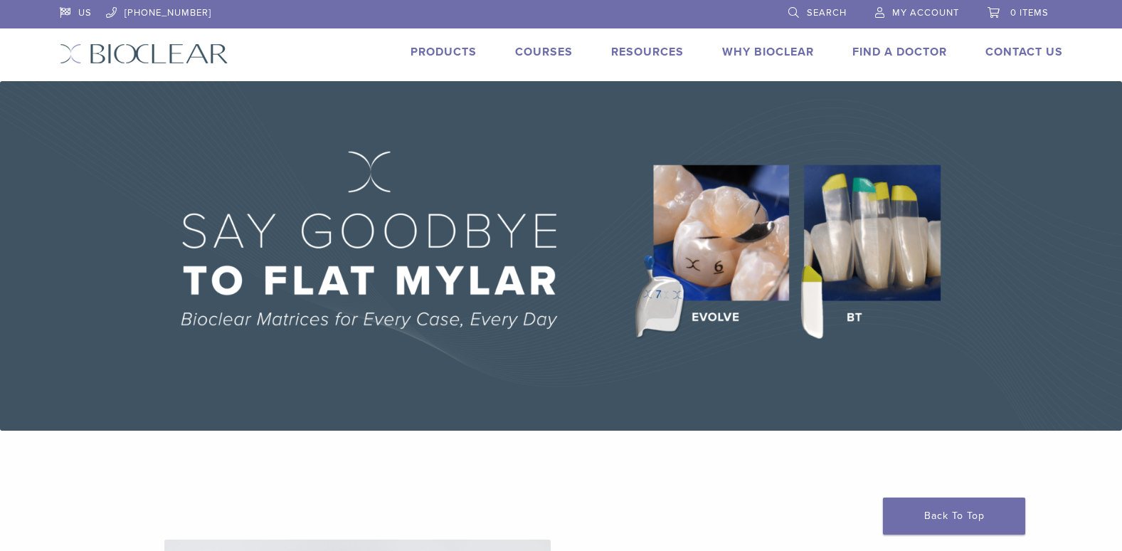 This screenshot has height=551, width=1122. What do you see at coordinates (954, 516) in the screenshot?
I see `a: Back To Top` at bounding box center [954, 516].